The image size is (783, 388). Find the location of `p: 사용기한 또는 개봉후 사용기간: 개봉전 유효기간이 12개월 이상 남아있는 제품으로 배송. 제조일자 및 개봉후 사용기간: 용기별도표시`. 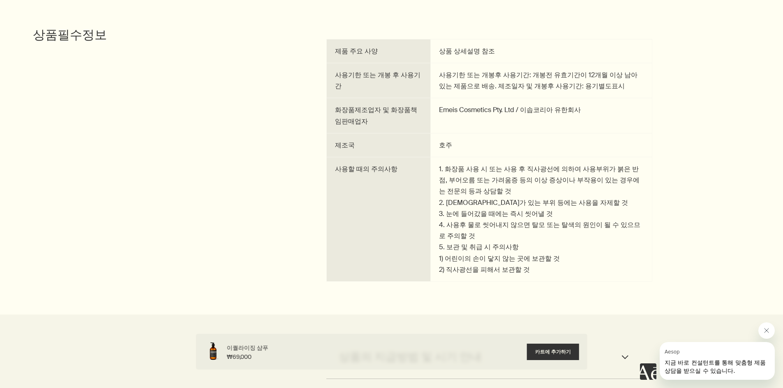

p: 사용기한 또는 개봉후 사용기간: 개봉전 유효기간이 12개월 이상 남아있는 제품으로 배송. 제조일자 및 개봉후 사용기간: 용기별도표시 is located at coordinates (538, 81).